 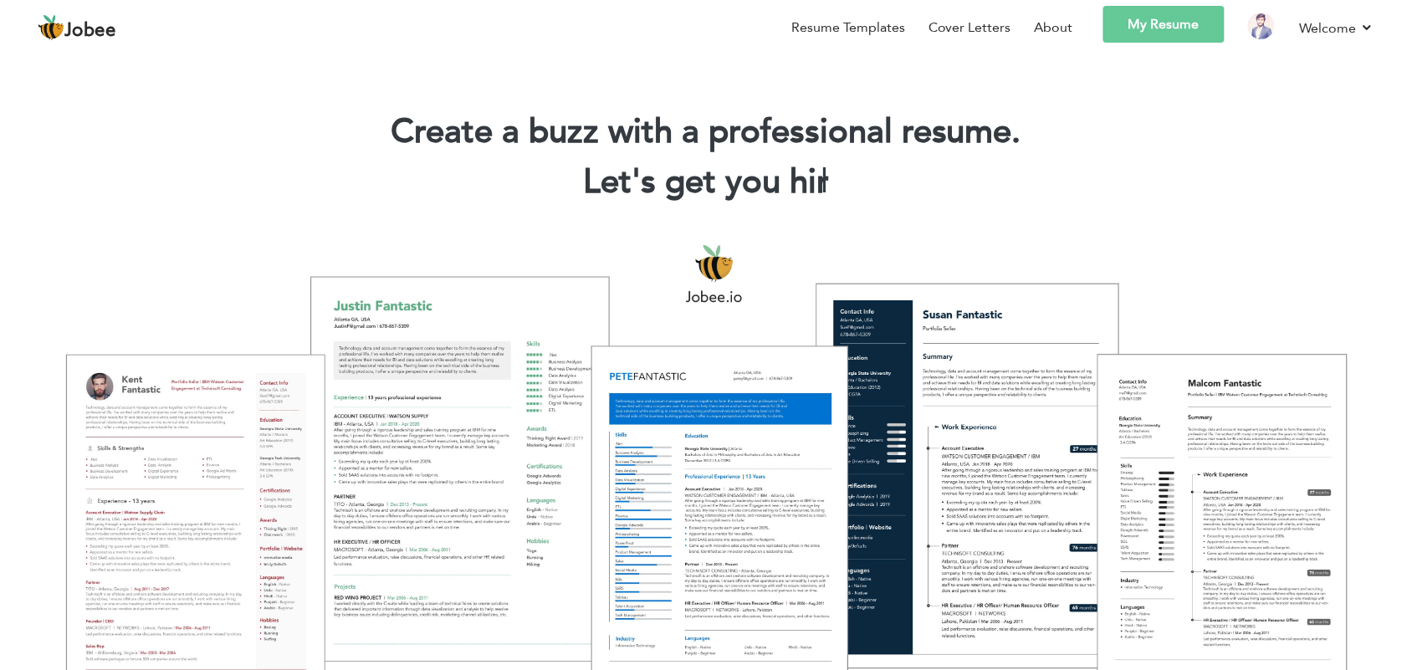 I want to click on a: Cover Letters, so click(x=969, y=28).